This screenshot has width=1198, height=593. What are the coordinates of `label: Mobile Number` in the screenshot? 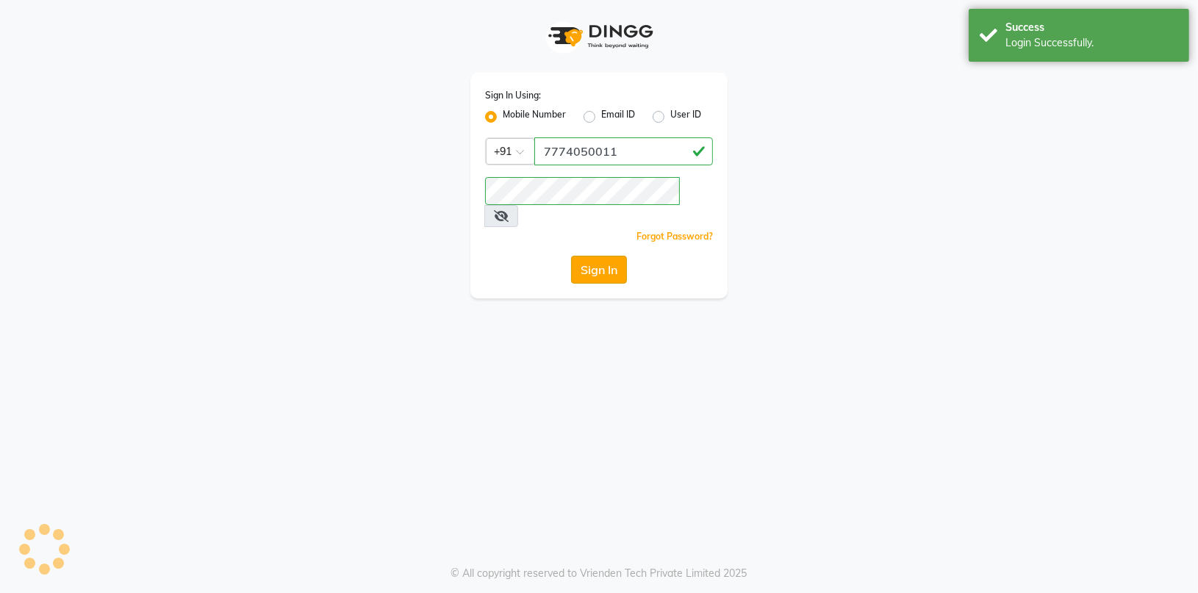 It's located at (535, 117).